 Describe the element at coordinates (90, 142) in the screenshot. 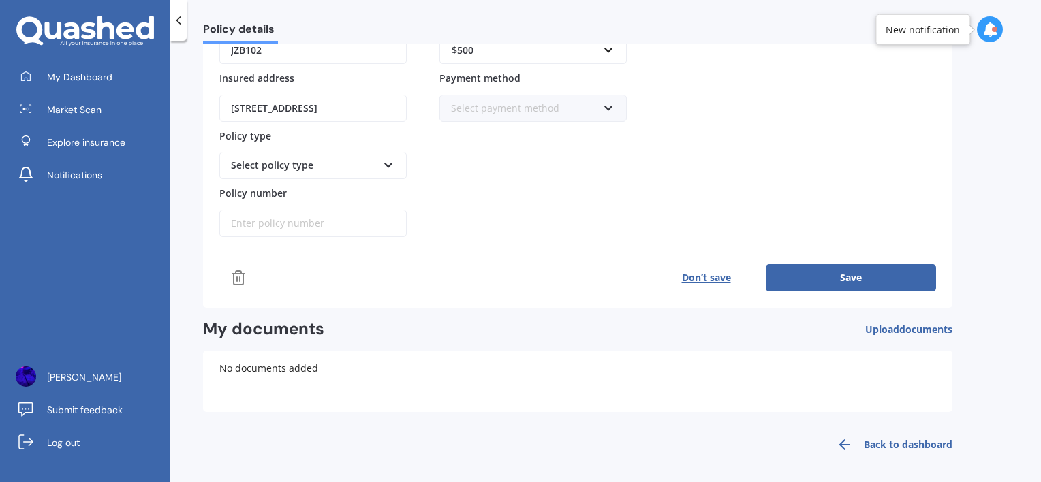

I see `a: Explore insurance` at that location.